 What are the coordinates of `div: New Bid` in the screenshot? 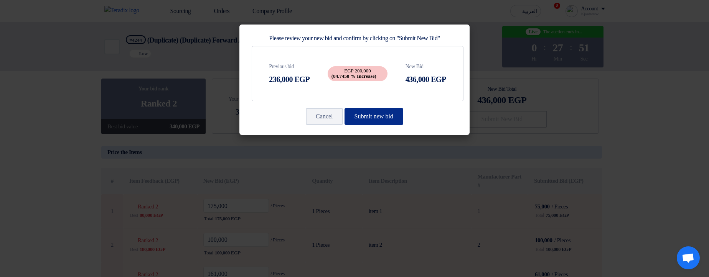 It's located at (426, 66).